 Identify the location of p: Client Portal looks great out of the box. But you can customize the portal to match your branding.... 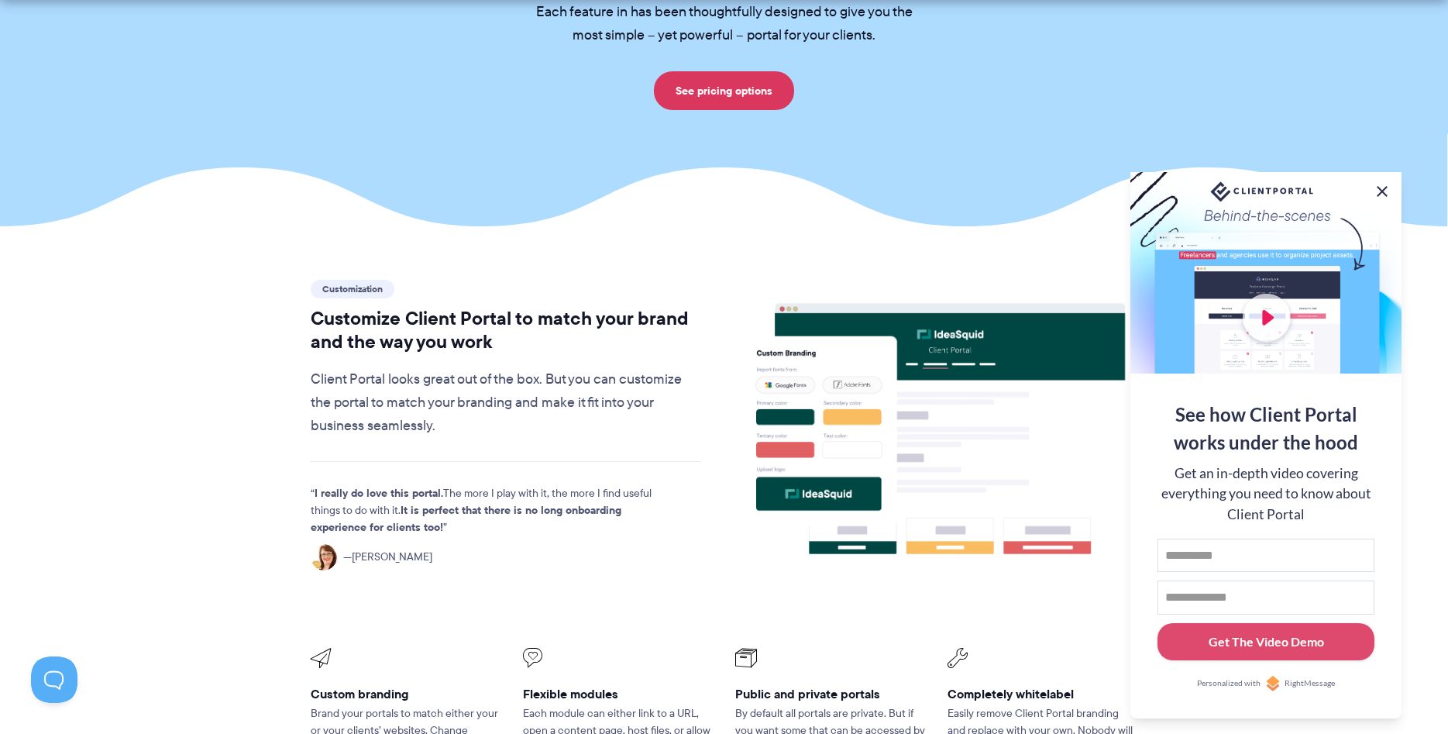
(506, 403).